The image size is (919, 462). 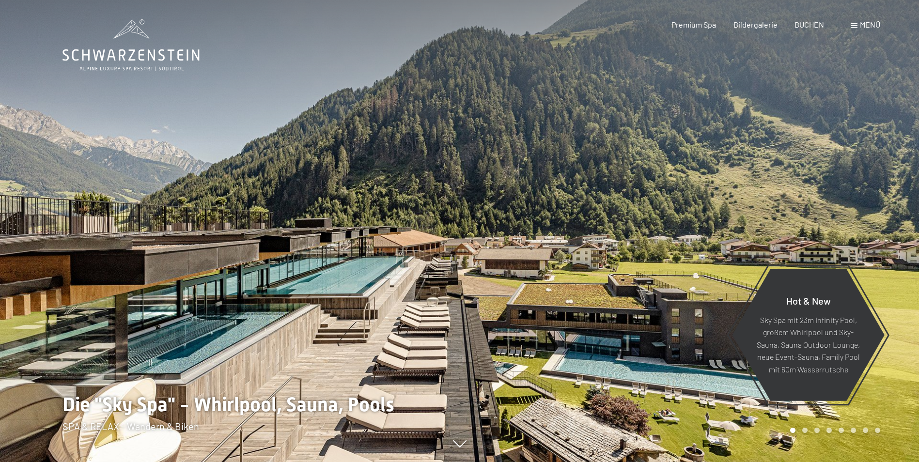 What do you see at coordinates (808, 345) in the screenshot?
I see `p: Sky Spa mit 23m Infinity Pool, großem Whirlpool und Sky-Sauna, Sauna Outdoor Lounge, neue Event-S...` at bounding box center [808, 345].